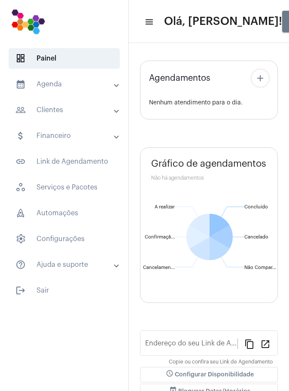 Image resolution: width=289 pixels, height=391 pixels. Describe the element at coordinates (67, 265) in the screenshot. I see `mat-expansion-panel-header: sidenav iconAjuda e suporte` at that location.